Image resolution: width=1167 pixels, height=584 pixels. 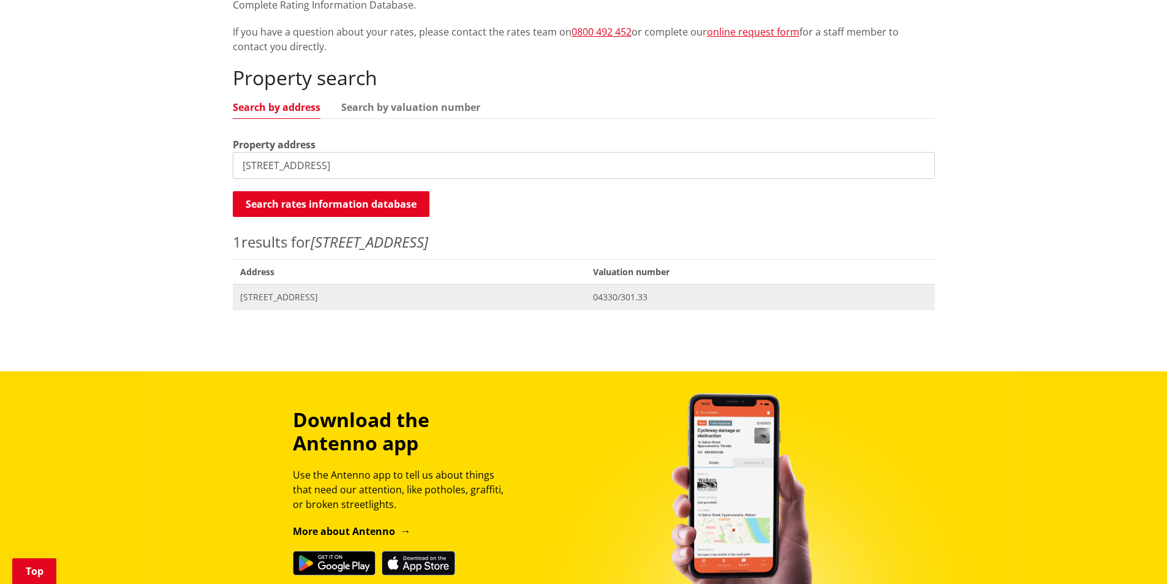 I want to click on a: online request form, so click(x=753, y=32).